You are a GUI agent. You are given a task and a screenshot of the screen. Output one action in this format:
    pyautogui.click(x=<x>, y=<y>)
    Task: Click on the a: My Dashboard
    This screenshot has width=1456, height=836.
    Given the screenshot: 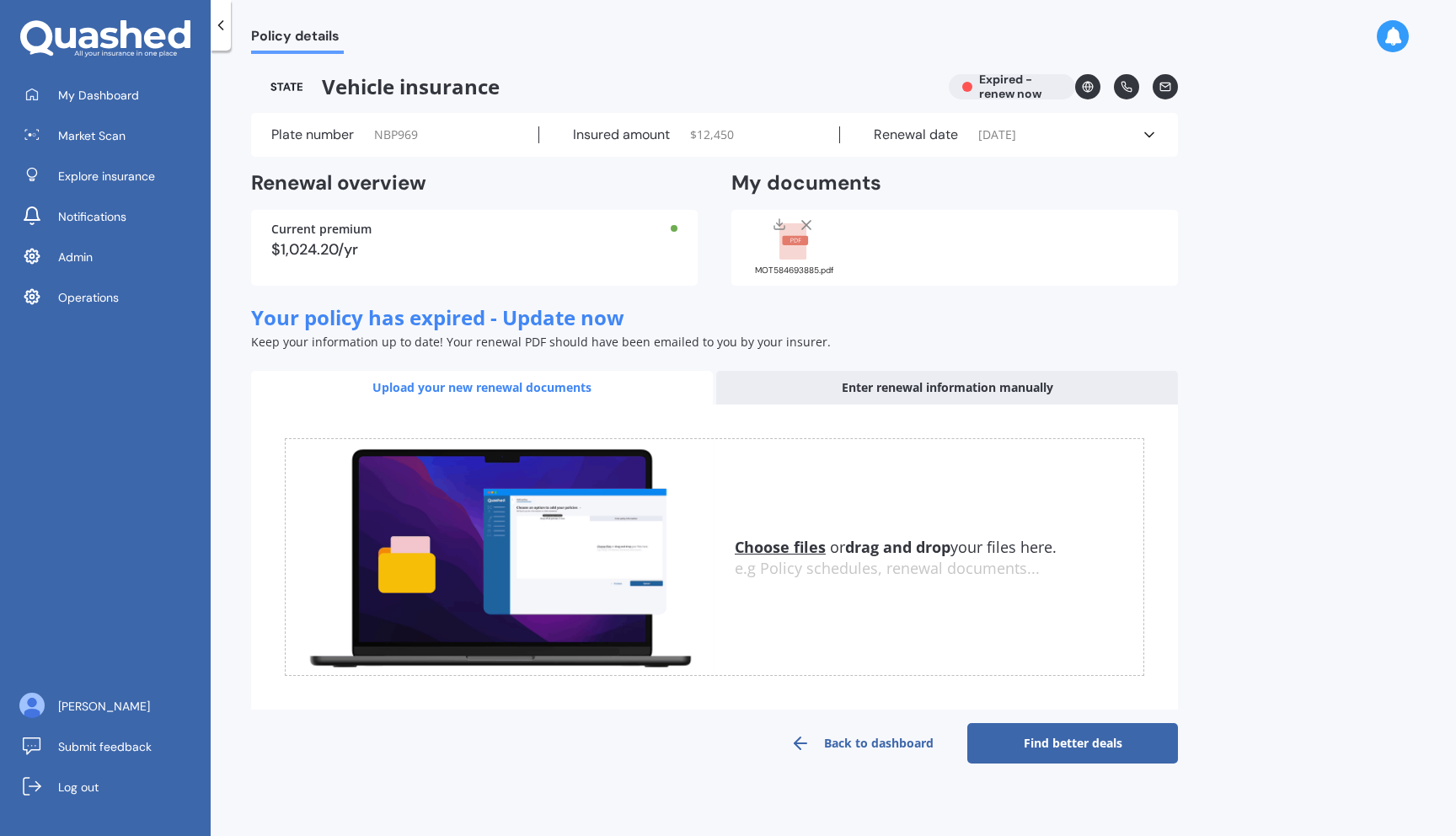 What is the action you would take?
    pyautogui.click(x=111, y=95)
    